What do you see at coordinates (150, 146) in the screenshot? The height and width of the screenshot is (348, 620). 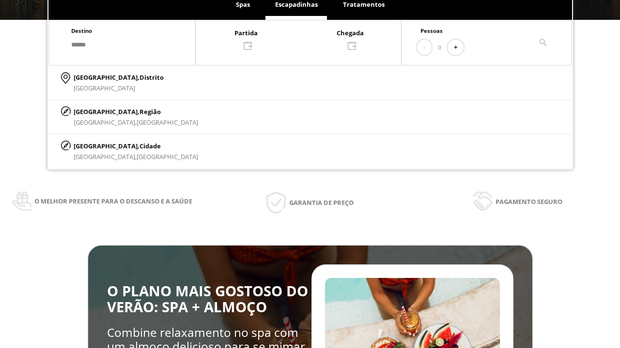 I see `span: Cidade` at bounding box center [150, 146].